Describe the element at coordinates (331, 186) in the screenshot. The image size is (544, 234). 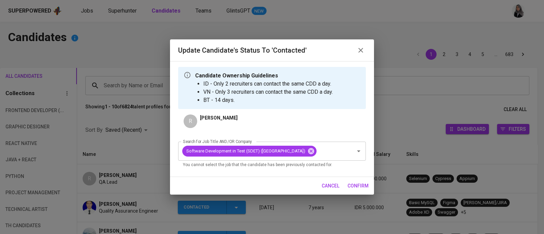
I see `span: cancel` at that location.